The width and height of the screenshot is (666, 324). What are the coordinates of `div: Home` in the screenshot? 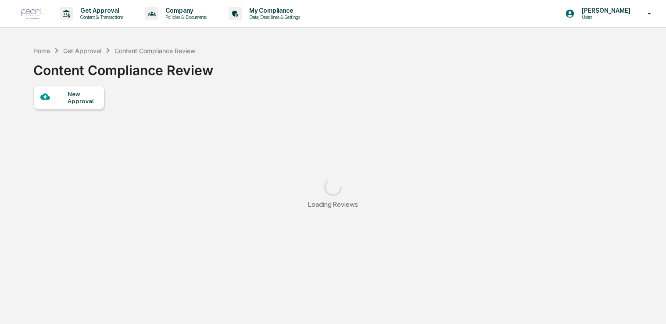 It's located at (42, 50).